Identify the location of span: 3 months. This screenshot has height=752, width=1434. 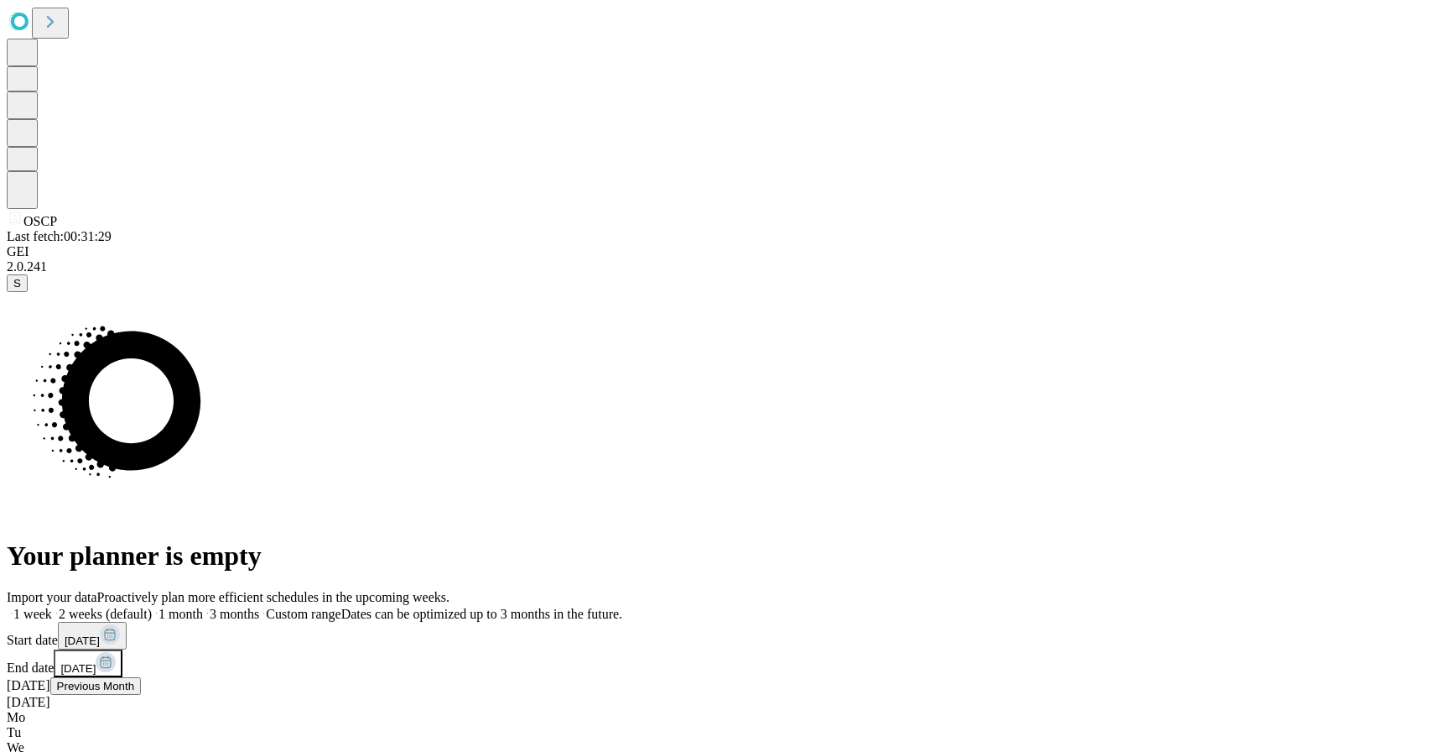
(234, 613).